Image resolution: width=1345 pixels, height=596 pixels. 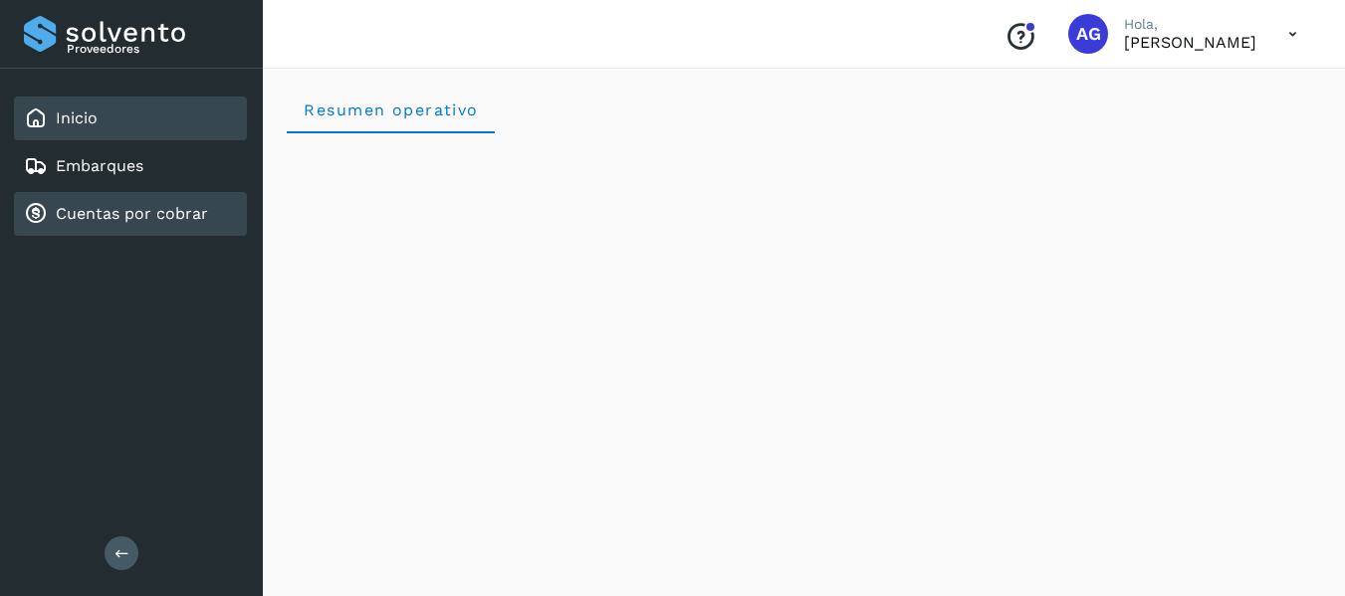 I want to click on p: Hola,, so click(x=1190, y=24).